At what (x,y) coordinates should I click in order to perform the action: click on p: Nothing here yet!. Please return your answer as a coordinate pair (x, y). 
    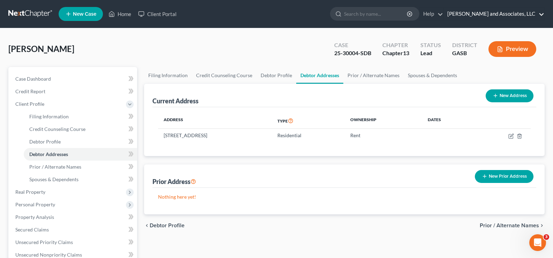
    Looking at the image, I should click on (344, 197).